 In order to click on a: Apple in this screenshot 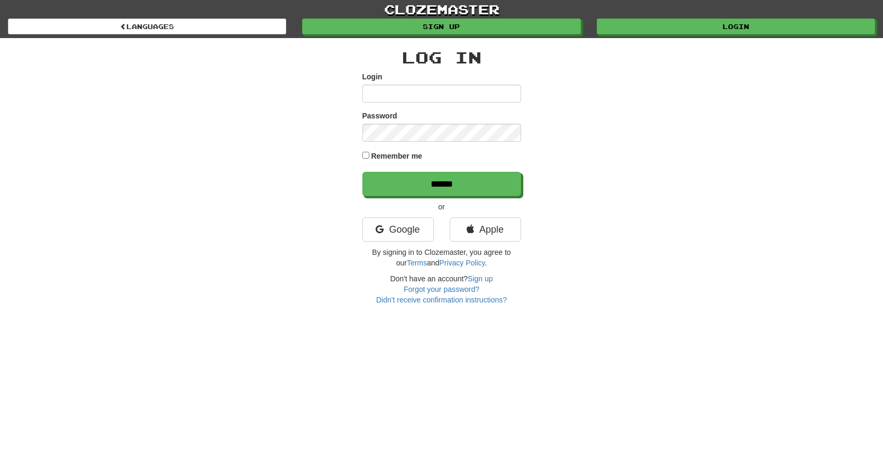, I will do `click(485, 230)`.